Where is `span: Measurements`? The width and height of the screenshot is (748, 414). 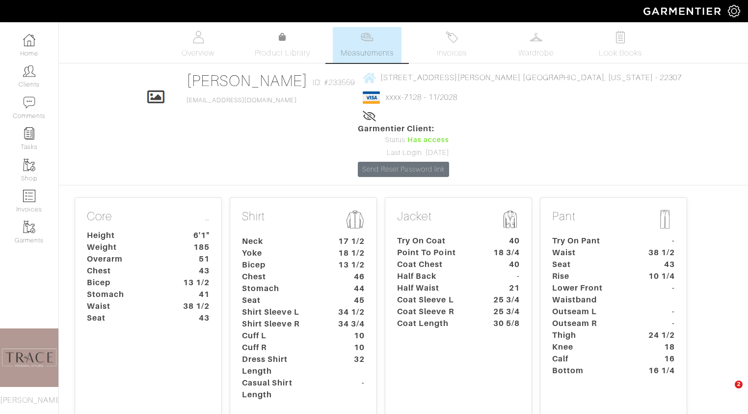
span: Measurements is located at coordinates (367, 53).